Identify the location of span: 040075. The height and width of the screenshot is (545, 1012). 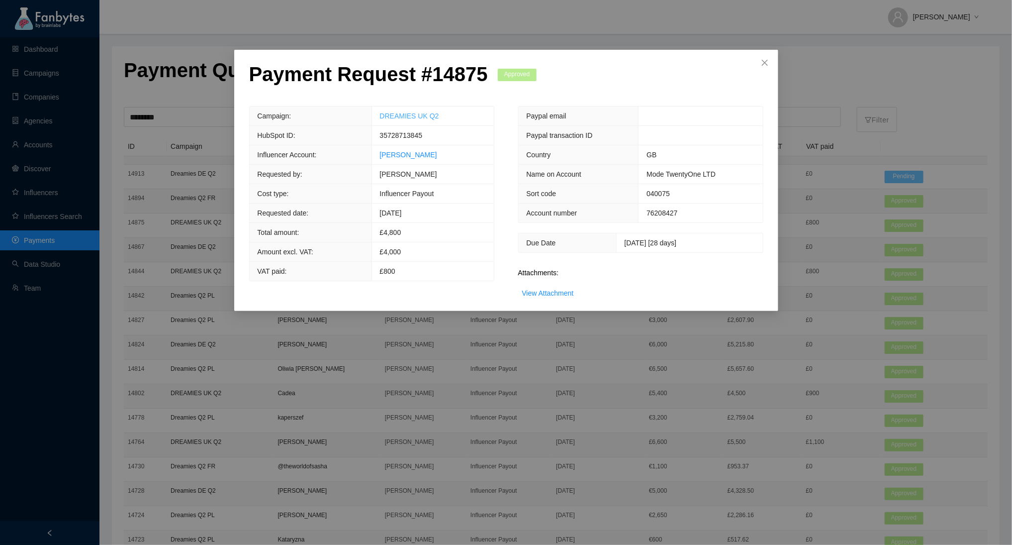
(658, 193).